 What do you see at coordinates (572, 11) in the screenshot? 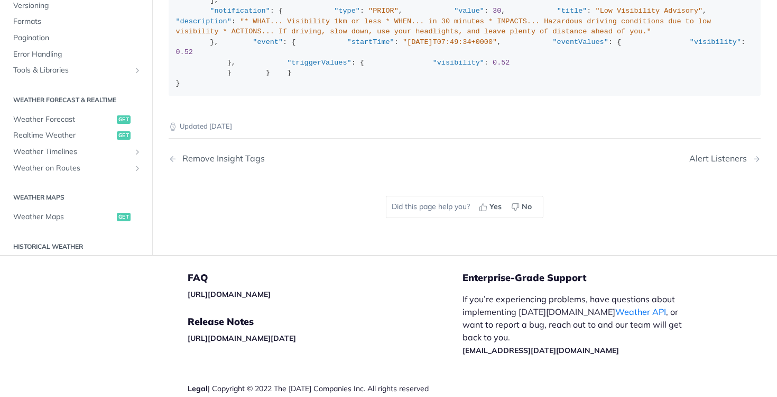
I see `span: "title"` at bounding box center [572, 11].